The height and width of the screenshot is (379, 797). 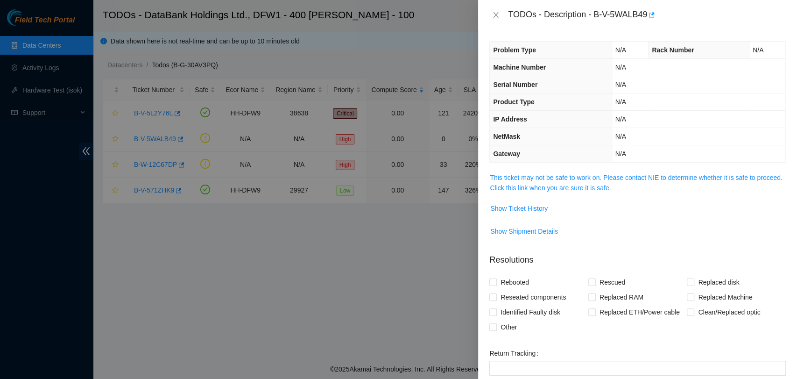 What do you see at coordinates (725, 297) in the screenshot?
I see `span: Replaced Machine` at bounding box center [725, 297].